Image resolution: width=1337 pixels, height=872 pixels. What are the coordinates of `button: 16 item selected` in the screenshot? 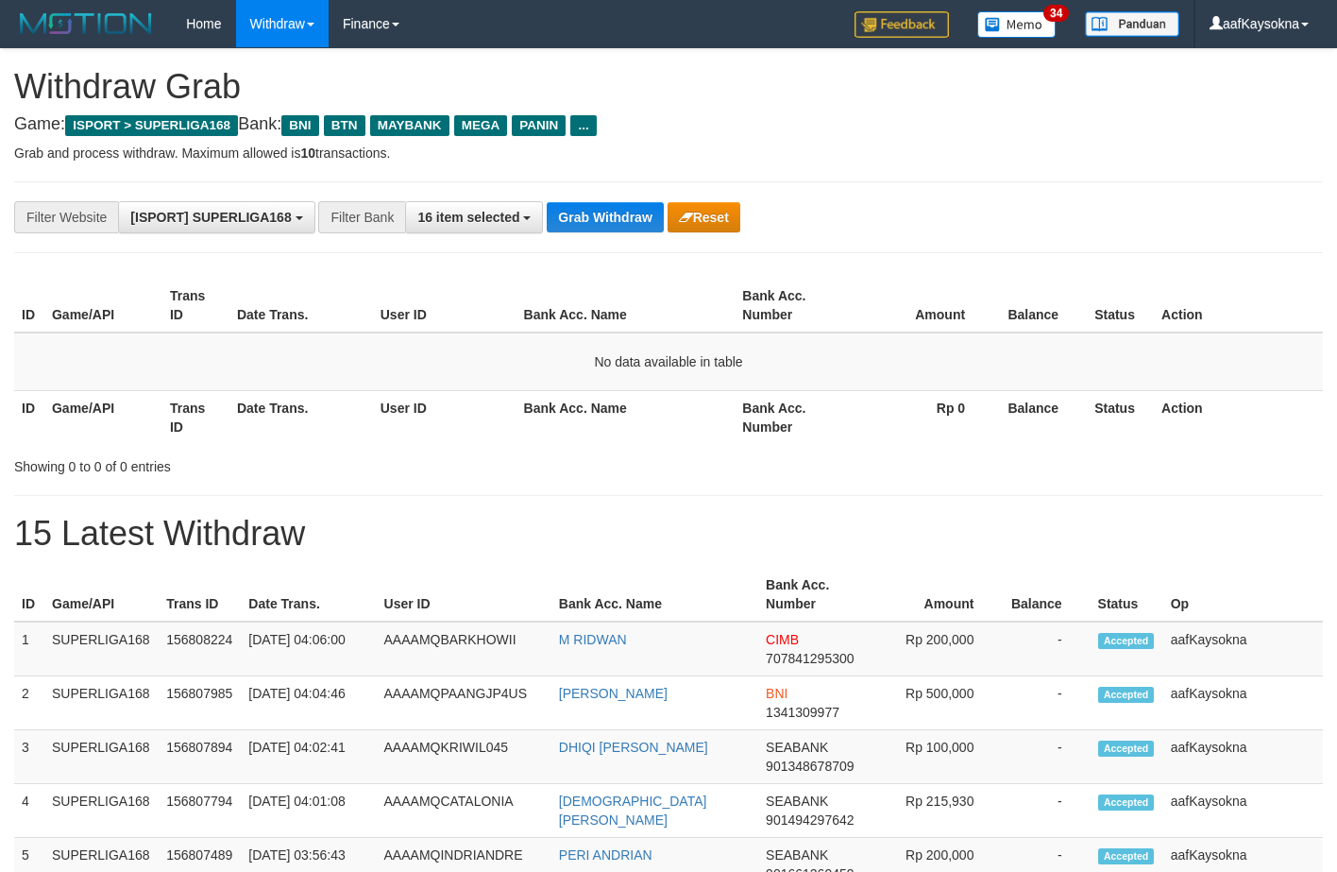 It's located at (474, 217).